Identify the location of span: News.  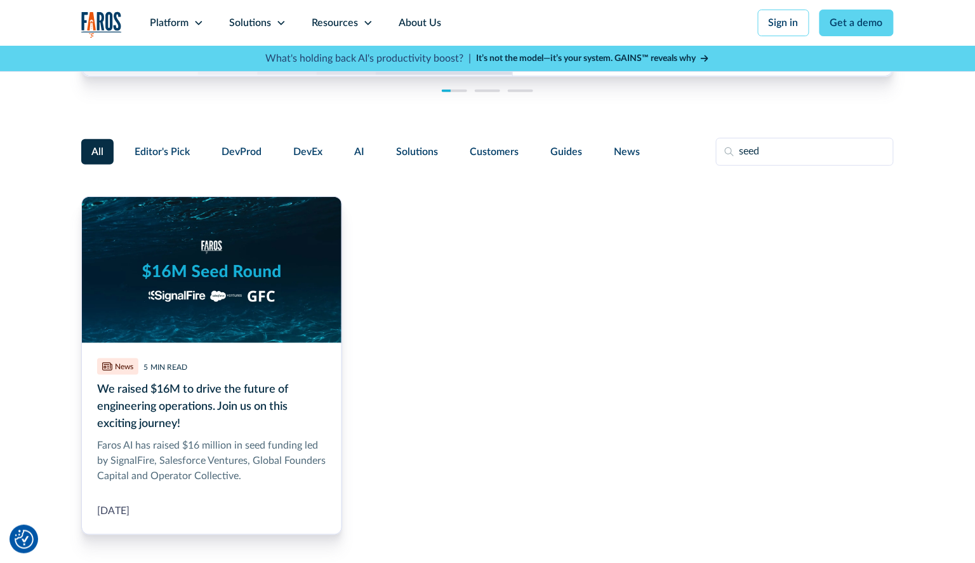
(627, 152).